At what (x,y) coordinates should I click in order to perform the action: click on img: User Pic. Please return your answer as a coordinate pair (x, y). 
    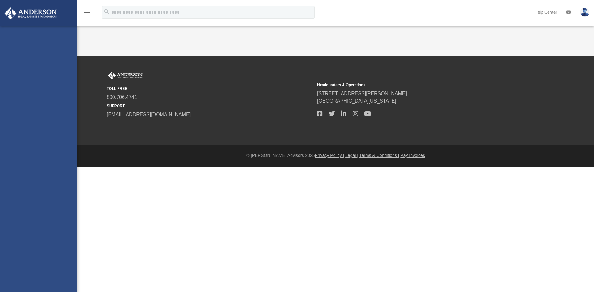
    Looking at the image, I should click on (585, 12).